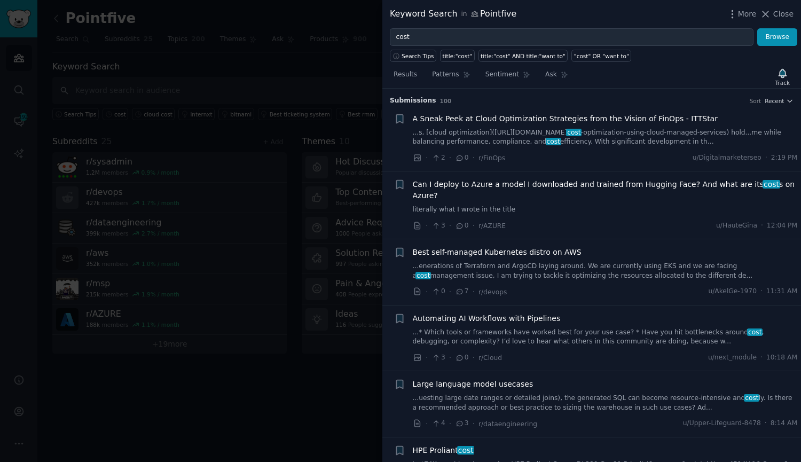 The width and height of the screenshot is (801, 462). What do you see at coordinates (776, 14) in the screenshot?
I see `button: Close` at bounding box center [776, 14].